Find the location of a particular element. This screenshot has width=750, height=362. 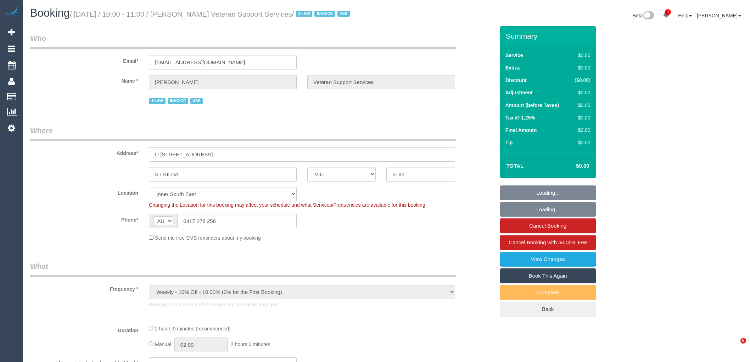

span: Send me free SMS reminders about my booking is located at coordinates (208, 238).